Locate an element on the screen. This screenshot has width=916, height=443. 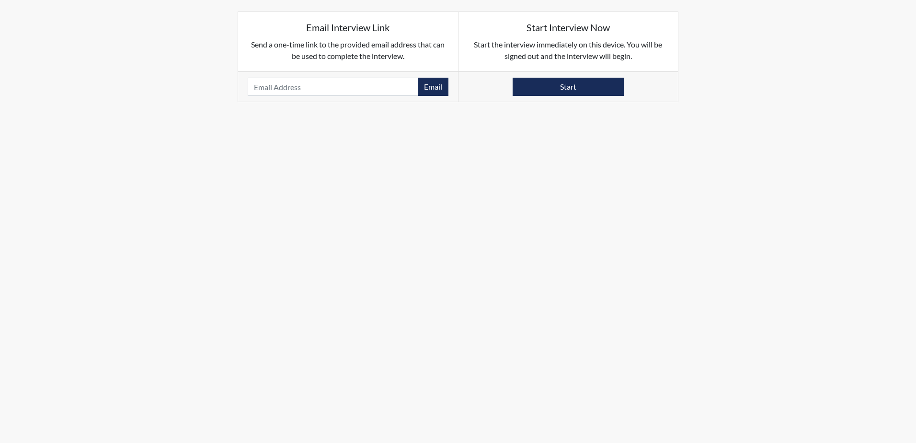
input: Email Address is located at coordinates (333, 87).